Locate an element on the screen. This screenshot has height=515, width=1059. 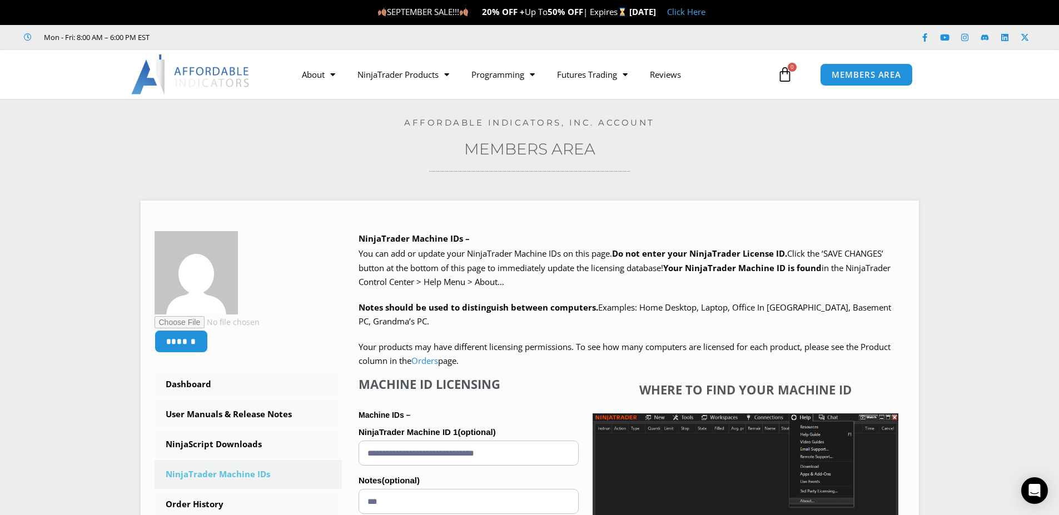
img: LogoAI | Affordable Indicators – NinjaTrader is located at coordinates (191, 74).